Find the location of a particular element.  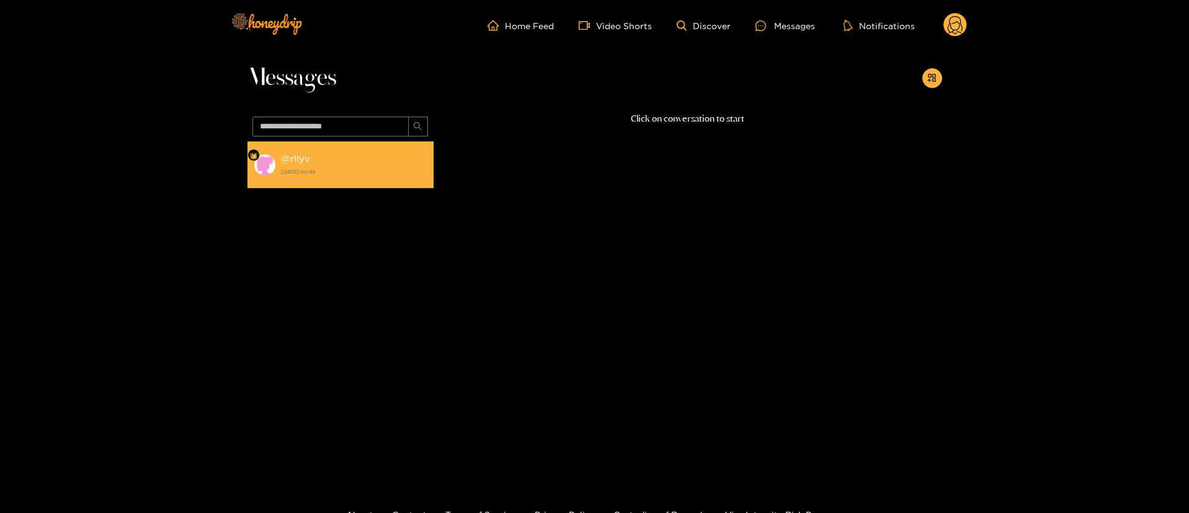

a: Video Shorts is located at coordinates (615, 25).